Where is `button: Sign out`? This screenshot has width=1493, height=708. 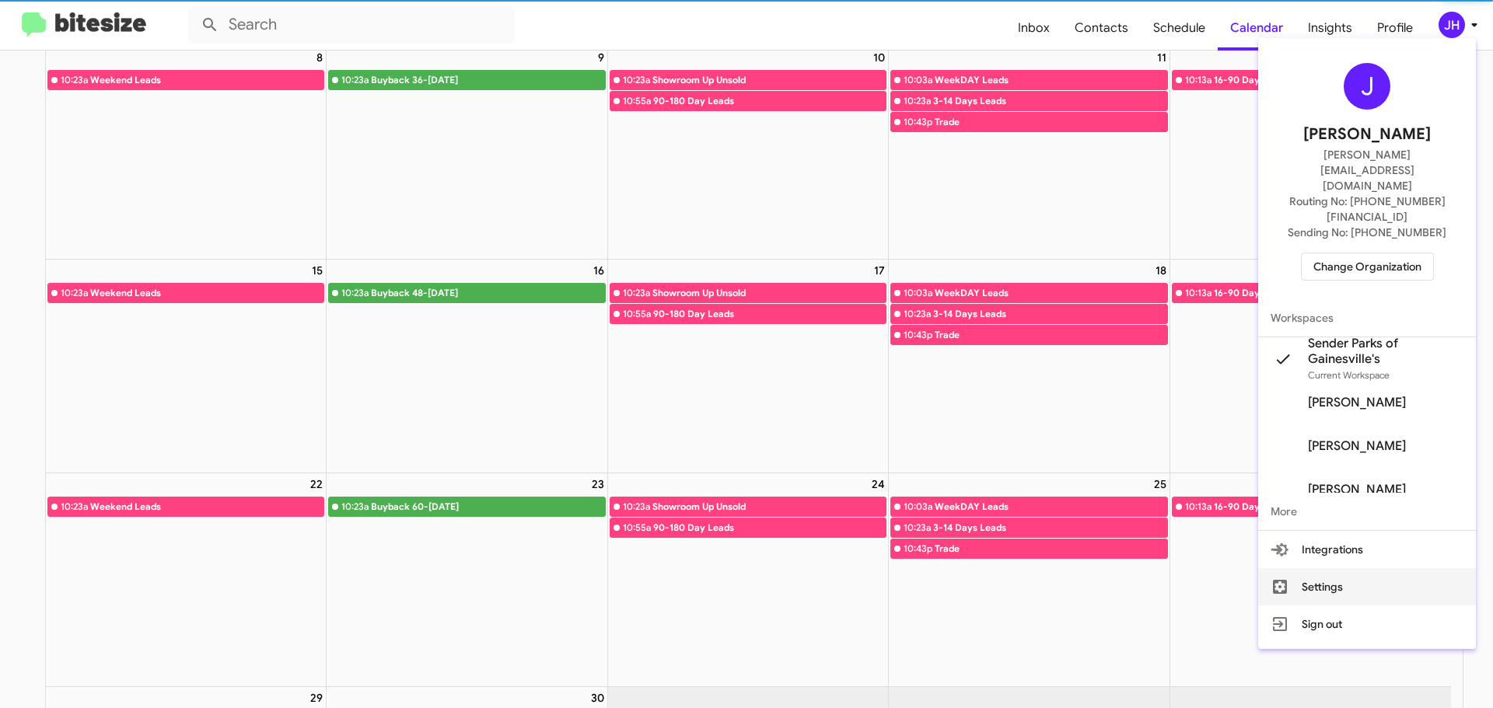 button: Sign out is located at coordinates (1367, 624).